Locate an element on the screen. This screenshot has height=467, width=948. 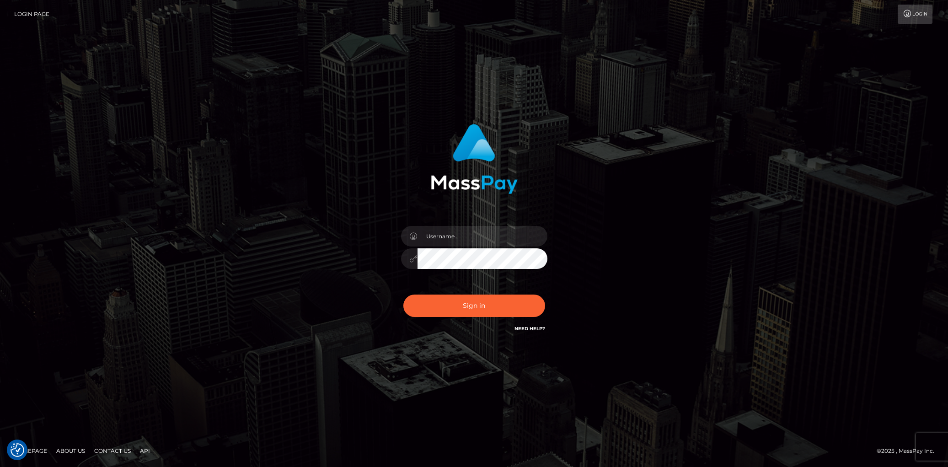
a: About Us is located at coordinates (70, 450).